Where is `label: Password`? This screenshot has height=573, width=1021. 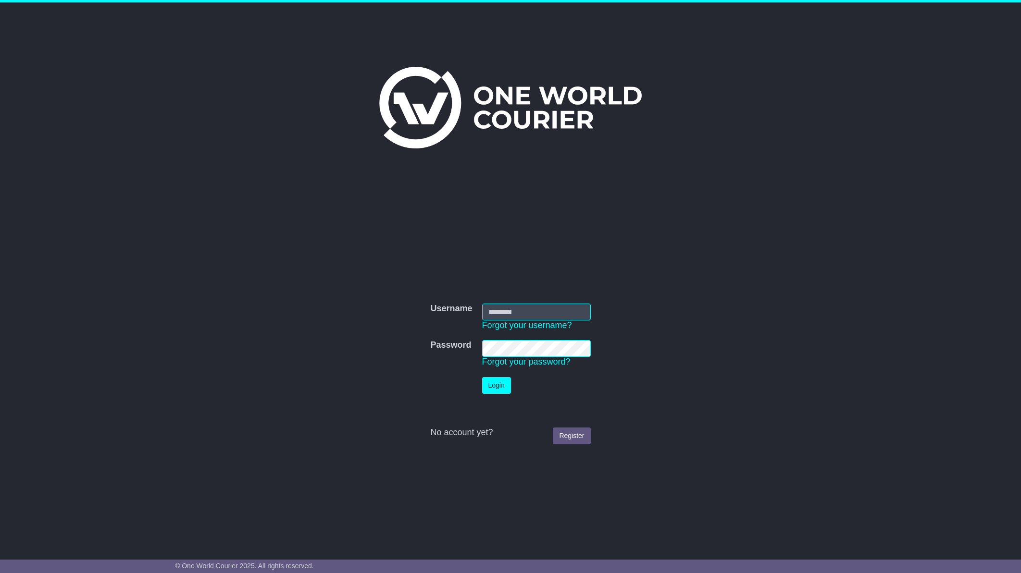
label: Password is located at coordinates (450, 346).